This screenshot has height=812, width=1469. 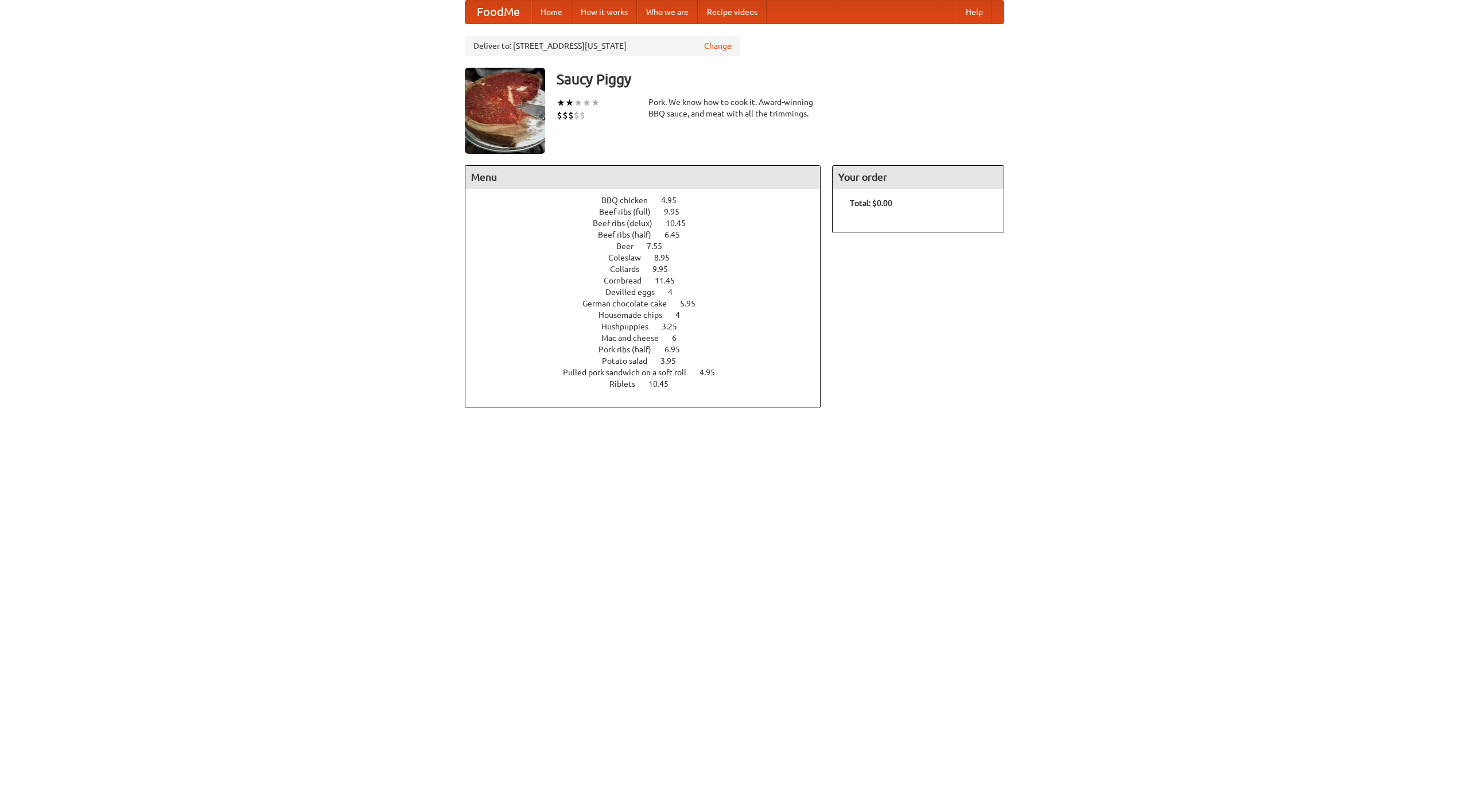 What do you see at coordinates (660, 246) in the screenshot?
I see `span: 7.55` at bounding box center [660, 246].